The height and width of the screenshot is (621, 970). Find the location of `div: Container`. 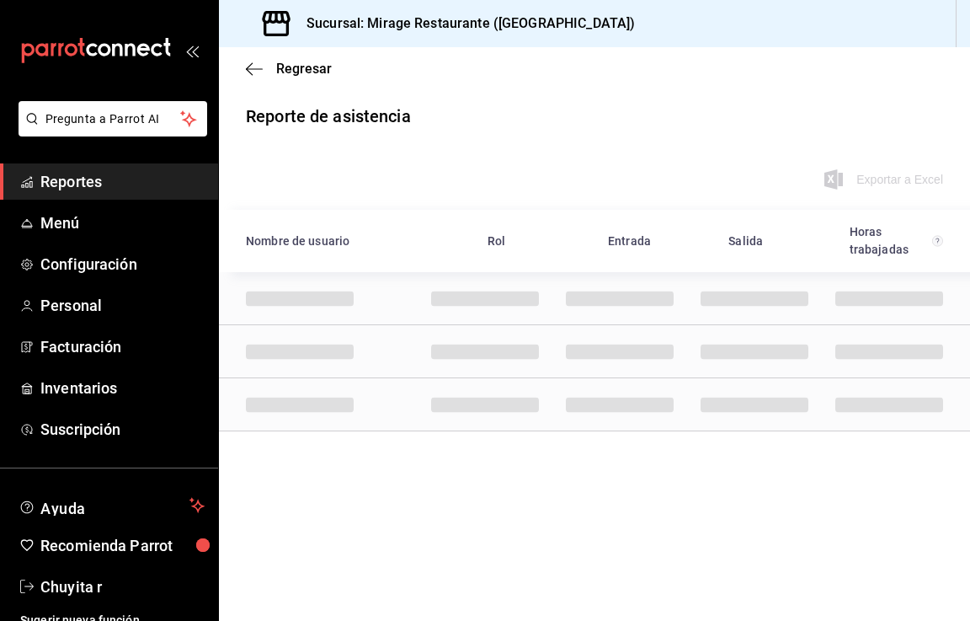

div: Container is located at coordinates (595, 320).